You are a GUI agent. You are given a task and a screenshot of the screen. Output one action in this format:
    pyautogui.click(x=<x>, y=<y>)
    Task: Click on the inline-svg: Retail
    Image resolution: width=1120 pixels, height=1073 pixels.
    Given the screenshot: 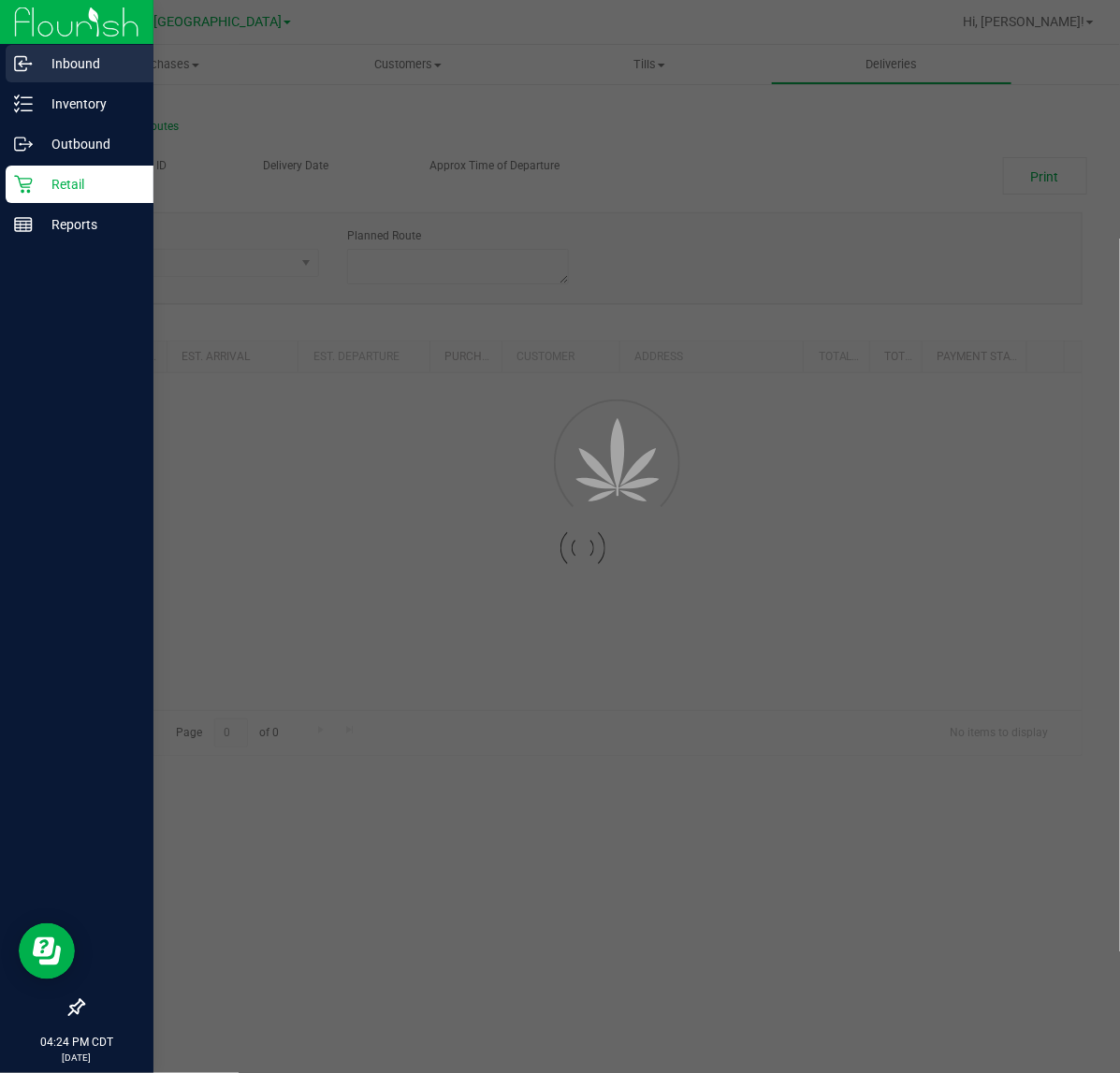 What is the action you would take?
    pyautogui.click(x=23, y=184)
    